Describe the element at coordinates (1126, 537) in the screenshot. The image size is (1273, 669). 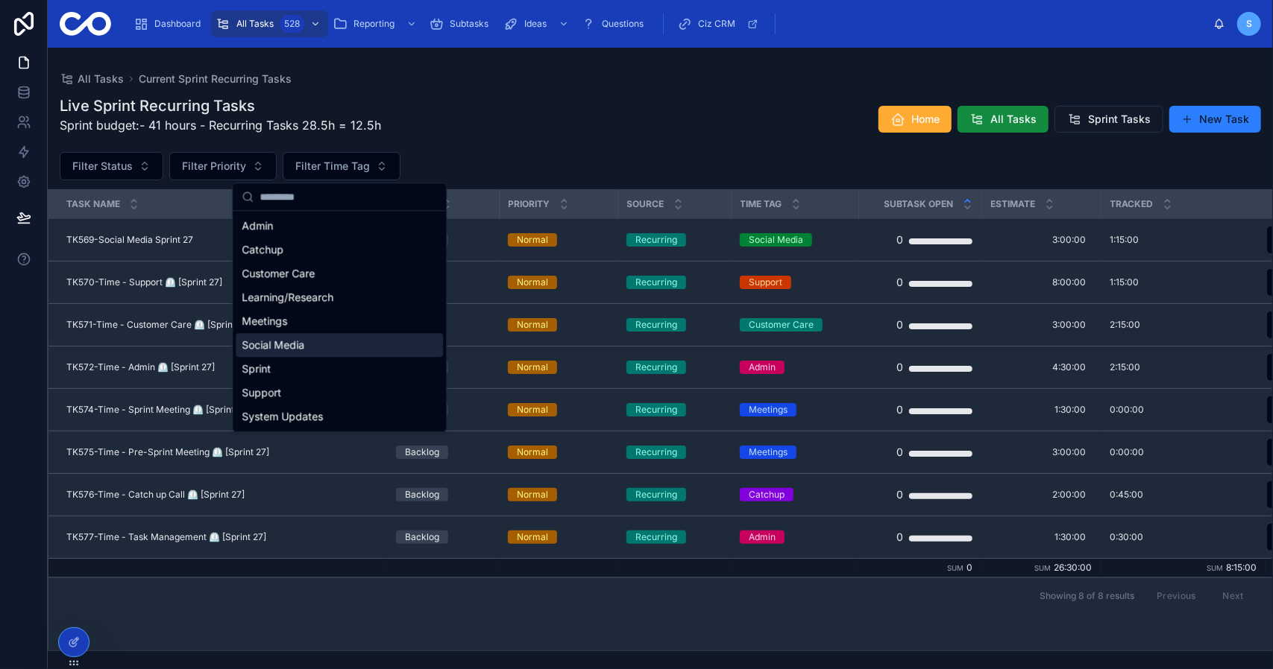
I see `span: 0:30:00` at that location.